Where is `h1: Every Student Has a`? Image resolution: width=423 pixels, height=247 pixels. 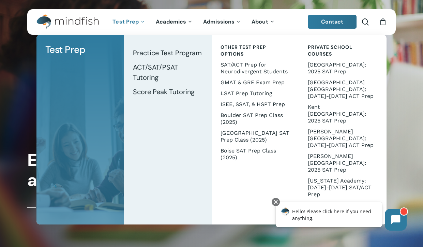
h1: Every Student Has a is located at coordinates (117, 170).